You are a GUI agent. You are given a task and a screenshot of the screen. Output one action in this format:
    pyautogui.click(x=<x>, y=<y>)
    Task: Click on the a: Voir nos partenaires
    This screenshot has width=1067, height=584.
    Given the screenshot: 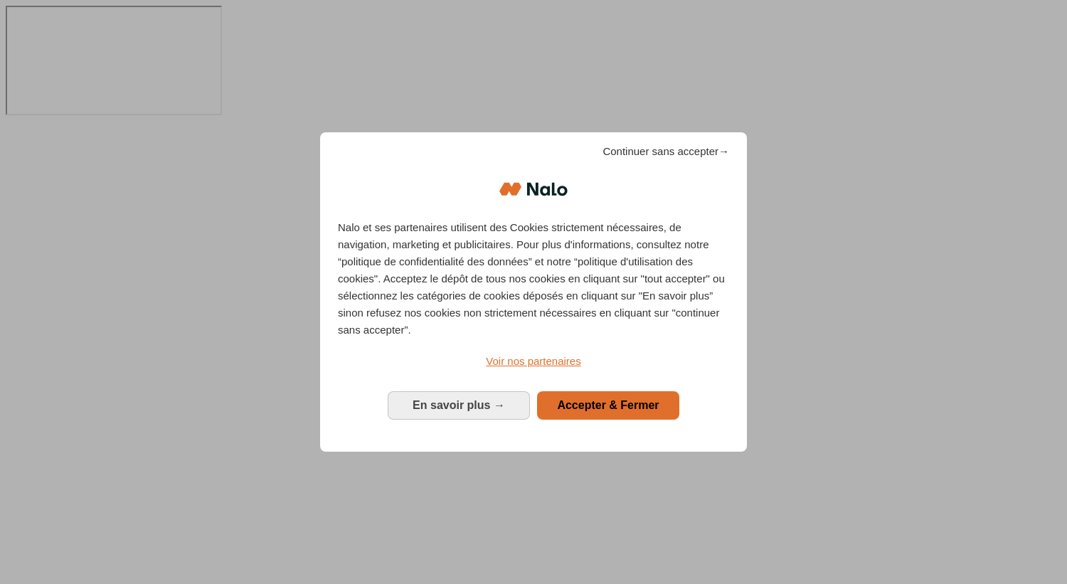 What is the action you would take?
    pyautogui.click(x=533, y=361)
    